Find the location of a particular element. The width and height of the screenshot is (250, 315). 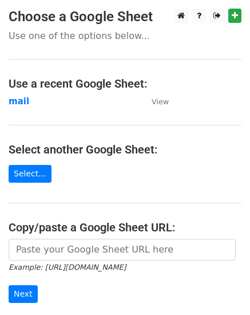

h4: Use a recent Google Sheet: is located at coordinates (125, 84).